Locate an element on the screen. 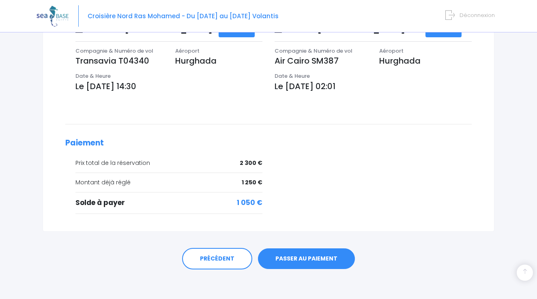  span: Déconnexion is located at coordinates (477, 15).